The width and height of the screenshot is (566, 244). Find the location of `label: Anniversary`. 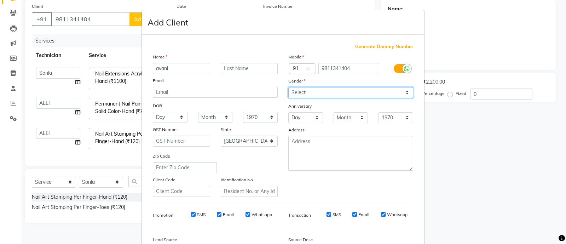

label: Anniversary is located at coordinates (300, 106).